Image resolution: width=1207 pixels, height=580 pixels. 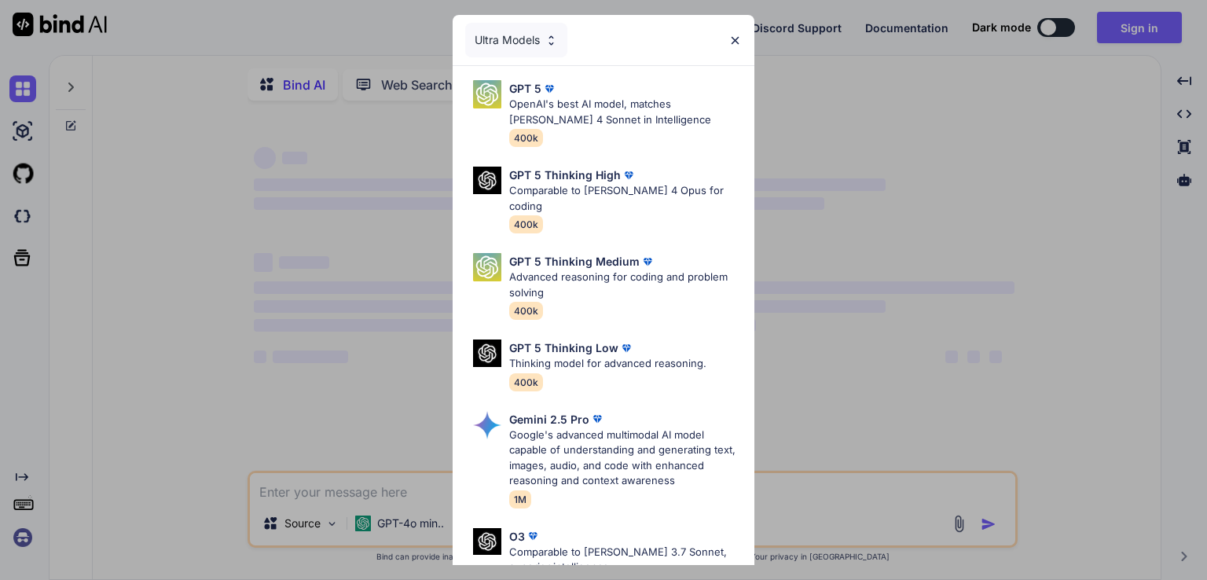 What do you see at coordinates (626, 458) in the screenshot?
I see `p: Google's advanced multimodal AI model capable of understanding and generating text, images, audio...` at bounding box center [626, 458].